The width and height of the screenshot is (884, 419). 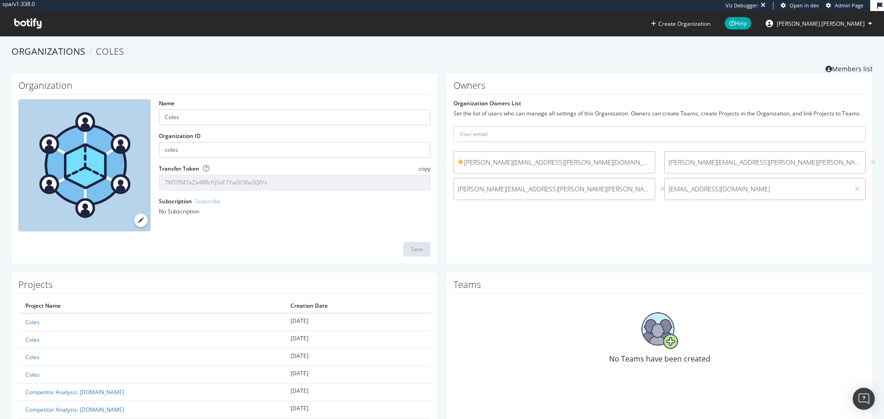 I want to click on h1: Projects, so click(x=224, y=287).